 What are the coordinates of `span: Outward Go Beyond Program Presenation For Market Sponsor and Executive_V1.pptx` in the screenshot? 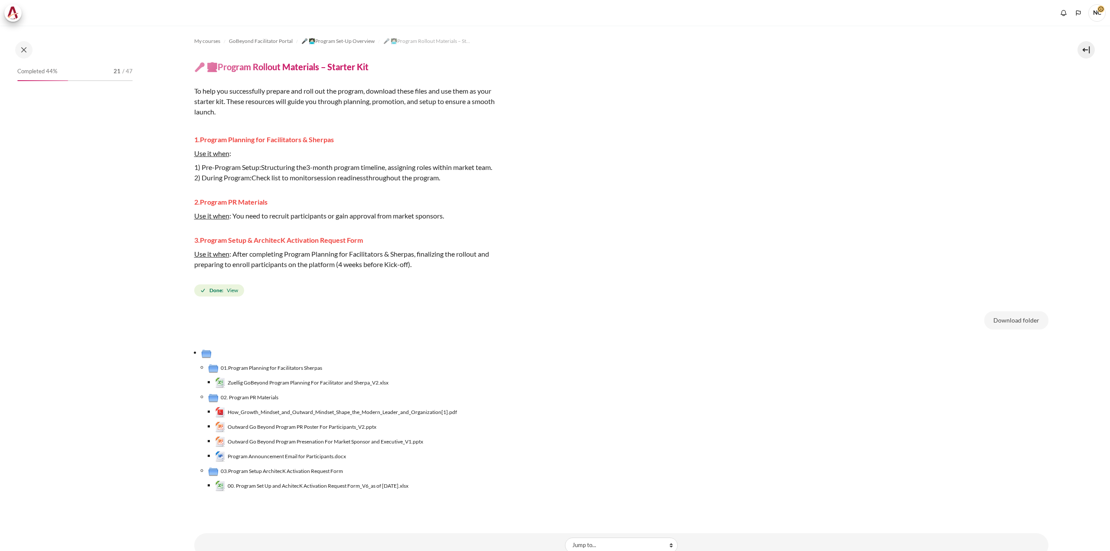 It's located at (325, 442).